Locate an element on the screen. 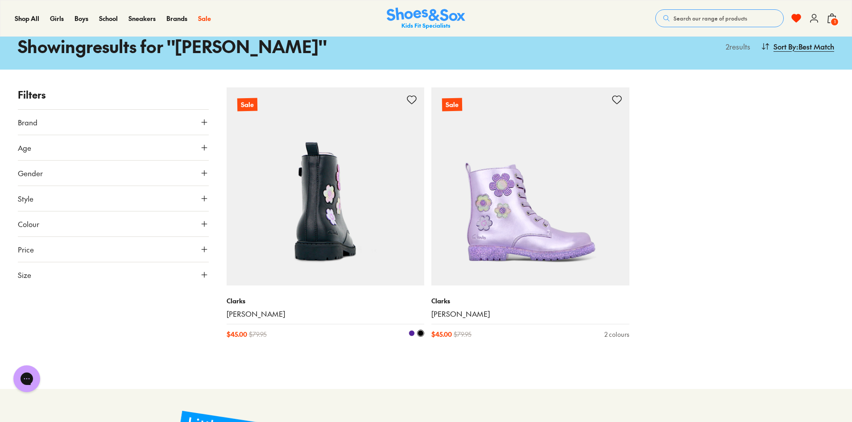  span: Brand is located at coordinates (28, 122).